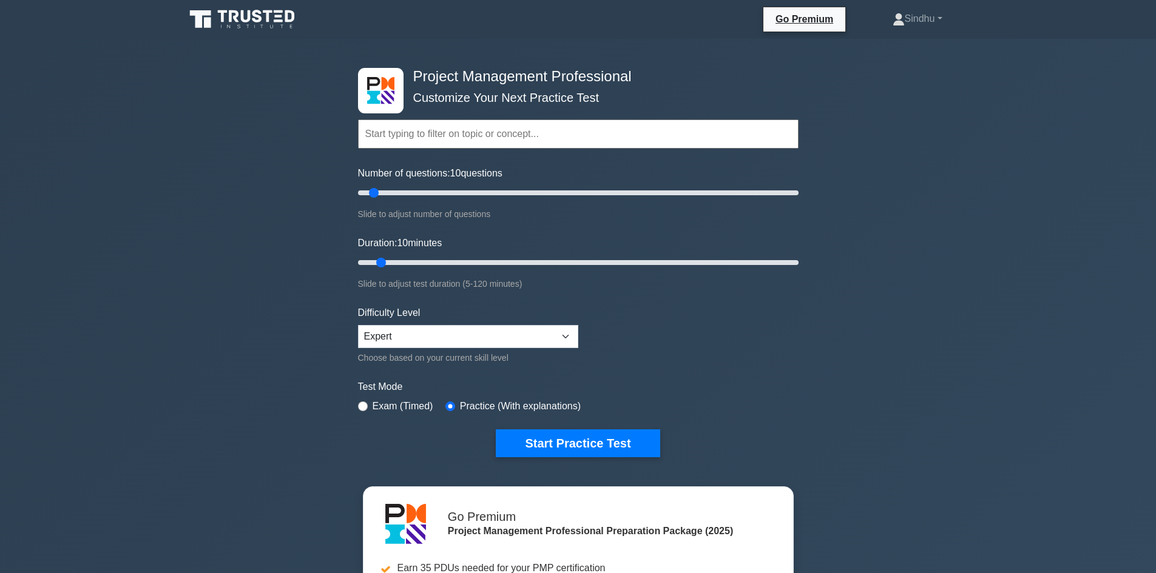 Image resolution: width=1156 pixels, height=573 pixels. Describe the element at coordinates (578, 284) in the screenshot. I see `div: Slide to adjust test duration (5-120 minutes)` at that location.